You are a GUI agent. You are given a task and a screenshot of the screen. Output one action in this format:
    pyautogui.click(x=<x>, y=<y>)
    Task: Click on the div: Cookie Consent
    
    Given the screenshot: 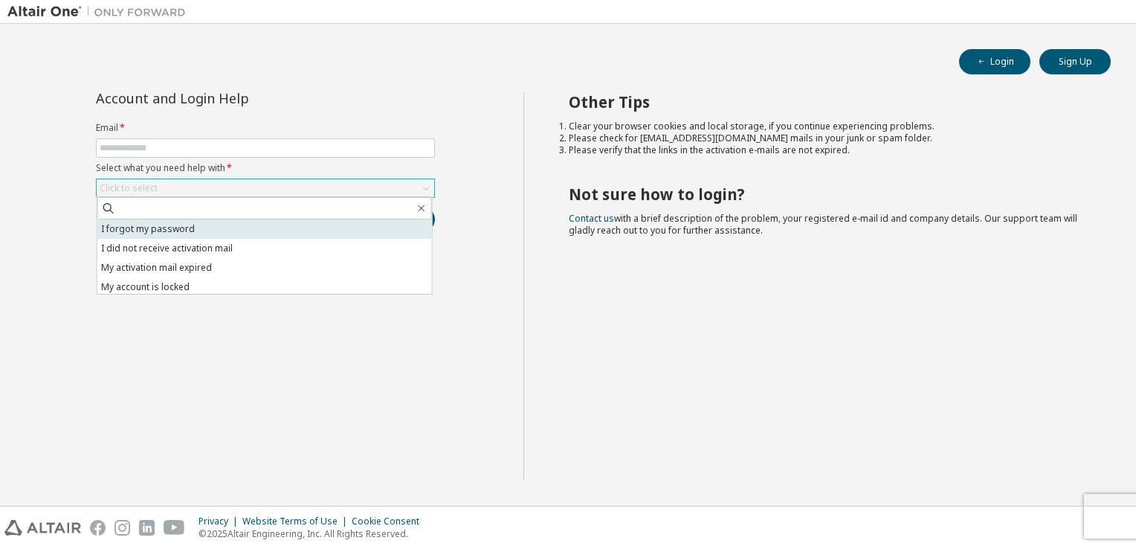 What is the action you would take?
    pyautogui.click(x=389, y=521)
    